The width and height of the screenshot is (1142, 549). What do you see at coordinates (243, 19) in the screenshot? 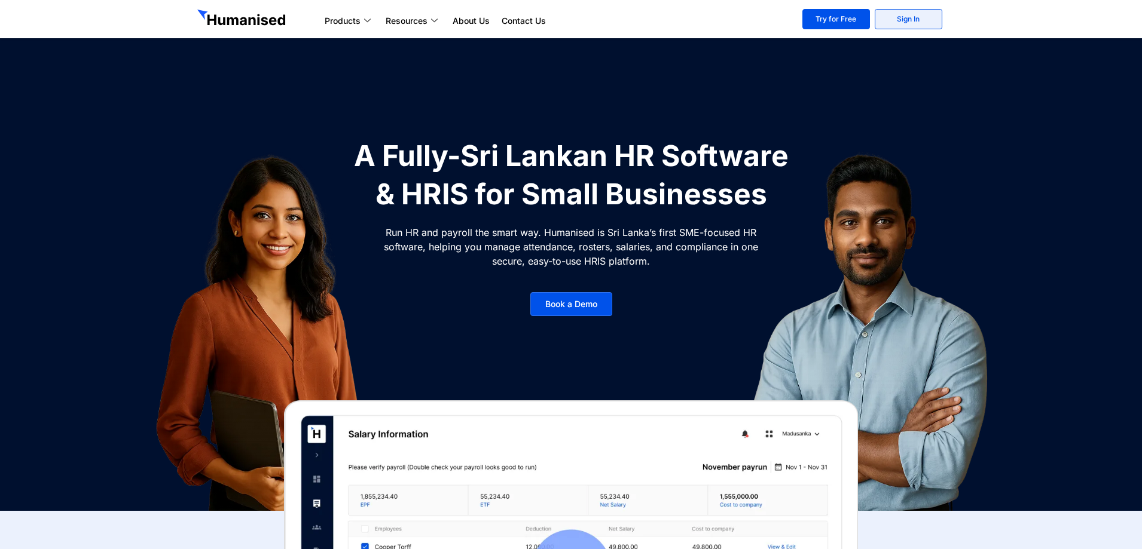
I see `img: GetHumanised Logo` at bounding box center [243, 19].